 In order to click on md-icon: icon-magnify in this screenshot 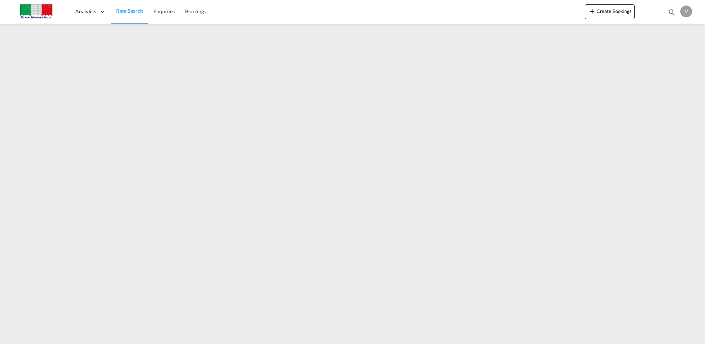, I will do `click(672, 12)`.